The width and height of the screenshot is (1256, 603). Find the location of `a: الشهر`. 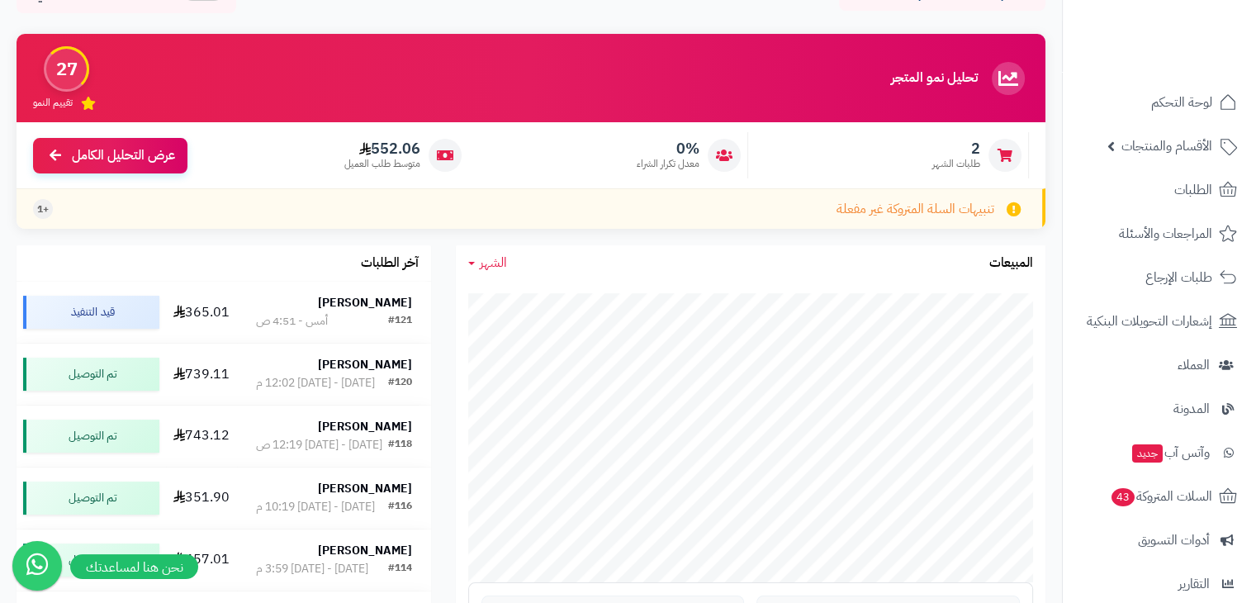

a: الشهر is located at coordinates (487, 263).